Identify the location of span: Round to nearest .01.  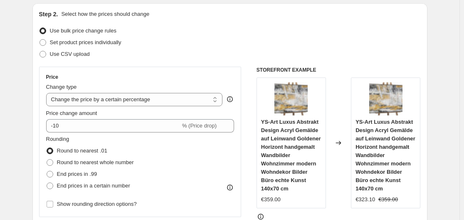
(82, 150).